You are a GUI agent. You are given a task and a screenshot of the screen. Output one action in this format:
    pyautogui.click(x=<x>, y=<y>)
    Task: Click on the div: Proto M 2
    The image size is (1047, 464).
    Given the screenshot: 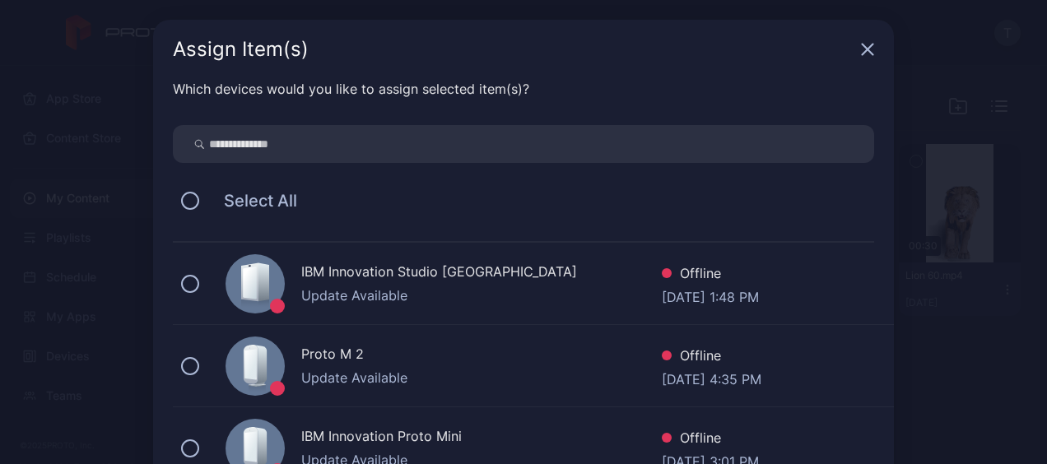 What is the action you would take?
    pyautogui.click(x=481, y=355)
    